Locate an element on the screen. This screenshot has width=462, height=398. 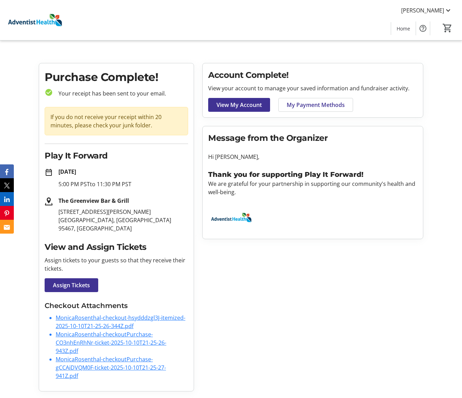
p: Assign tickets to your guests so that they receive their tickets. is located at coordinates (116, 264).